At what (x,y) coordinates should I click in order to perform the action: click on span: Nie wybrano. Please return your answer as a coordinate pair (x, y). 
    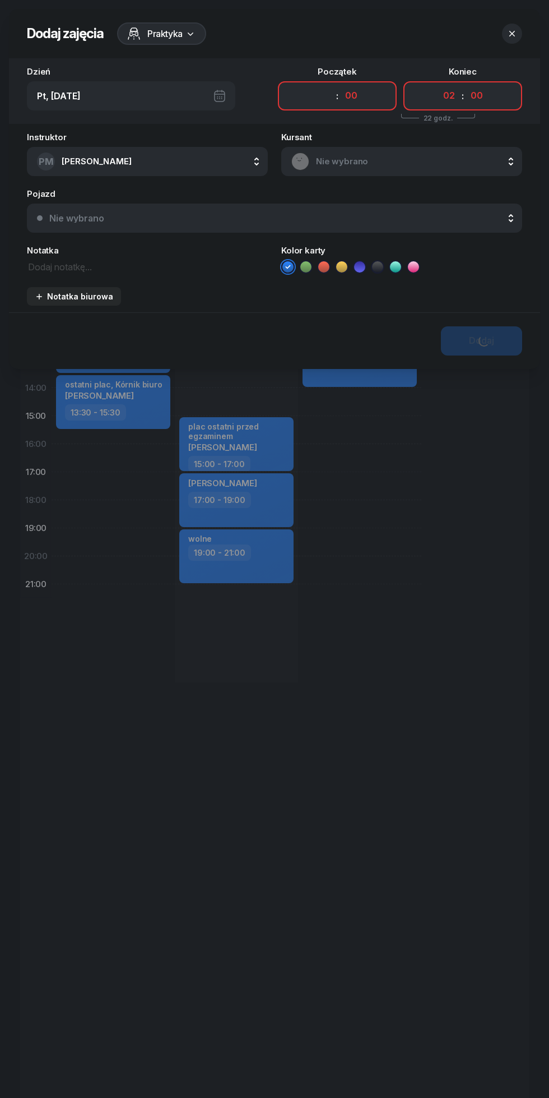
    Looking at the image, I should click on (414, 161).